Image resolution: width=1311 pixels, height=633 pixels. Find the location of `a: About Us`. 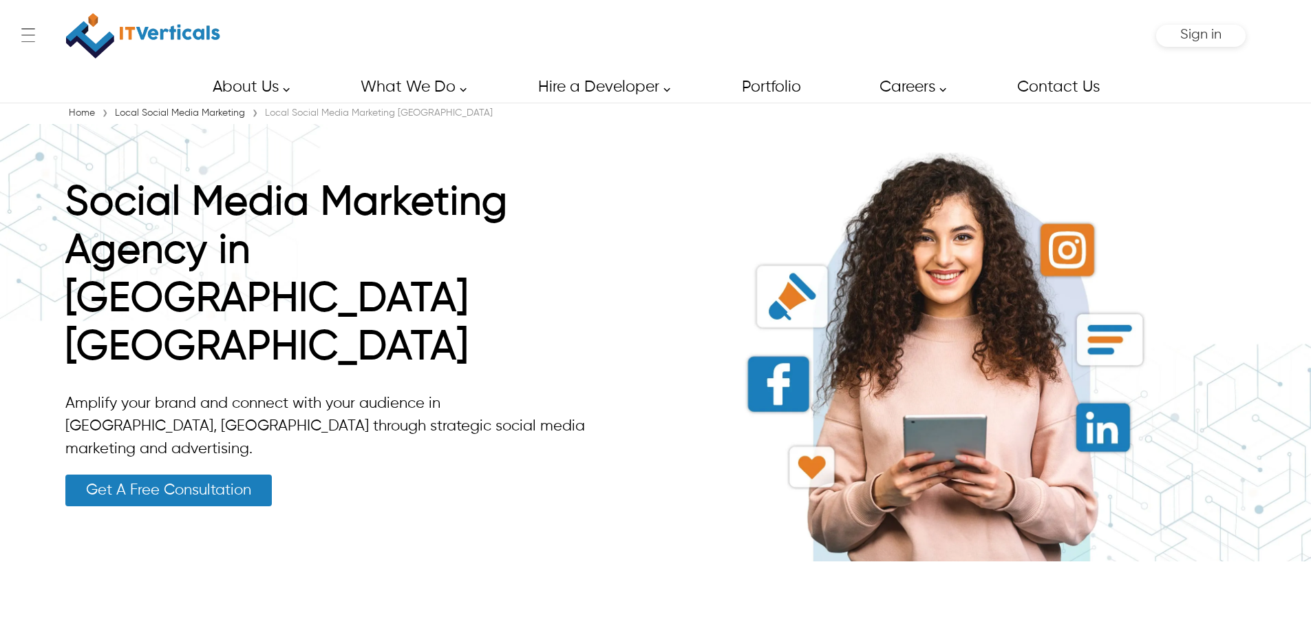

a: About Us is located at coordinates (247, 87).